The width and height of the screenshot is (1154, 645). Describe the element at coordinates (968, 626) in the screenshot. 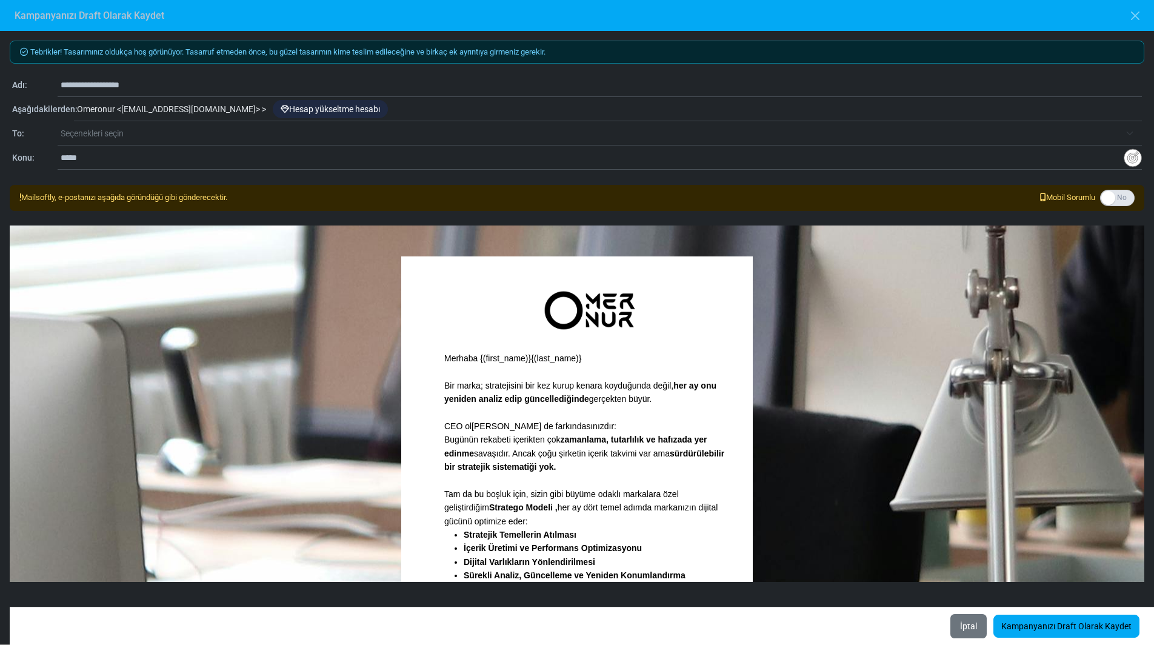

I see `button: İptal` at that location.